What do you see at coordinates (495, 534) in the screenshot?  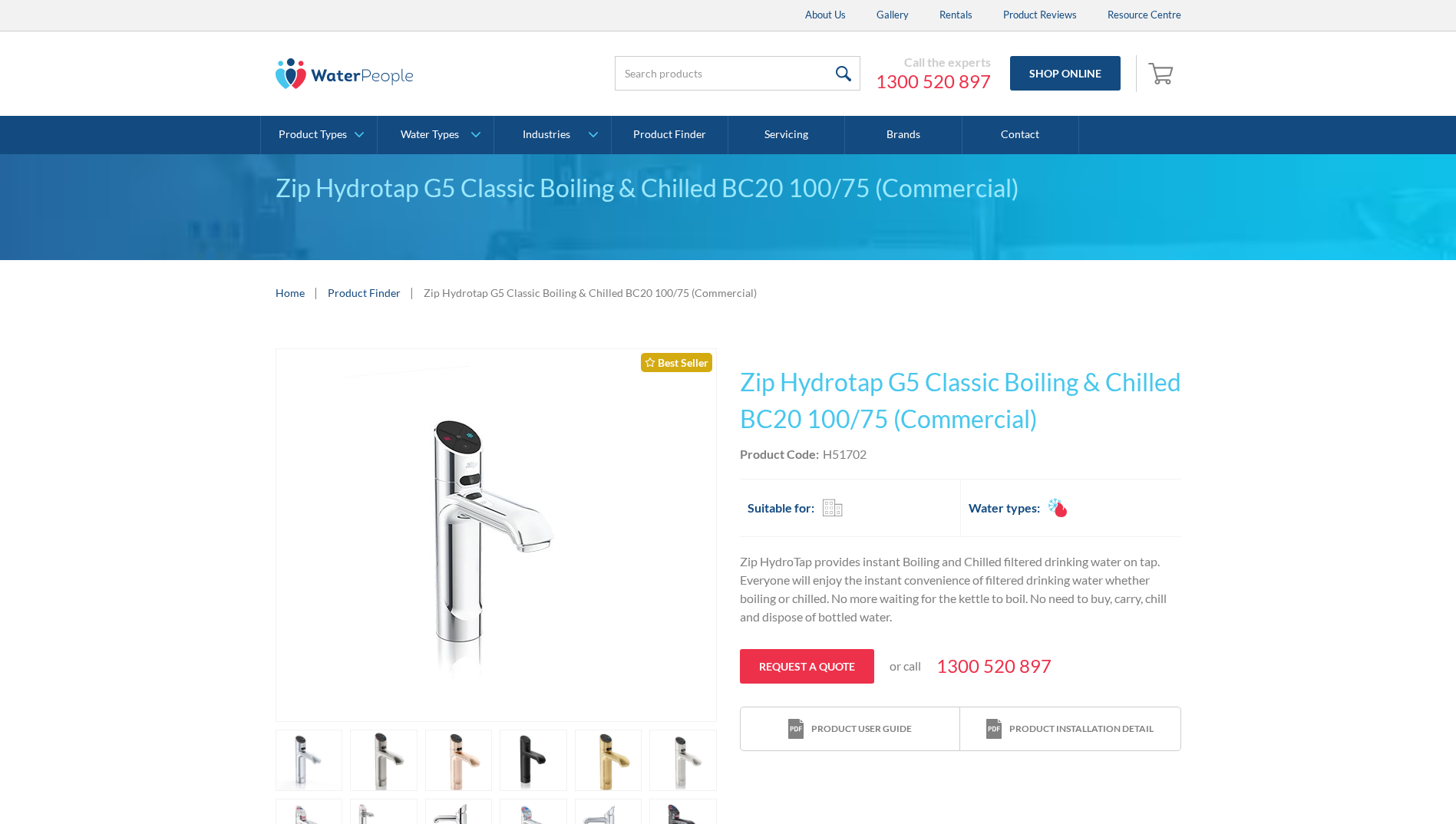 I see `img: Zip Hydrotap G5 Classic Boiling & Chilled BC20 100/75 (Commercial)` at bounding box center [495, 534].